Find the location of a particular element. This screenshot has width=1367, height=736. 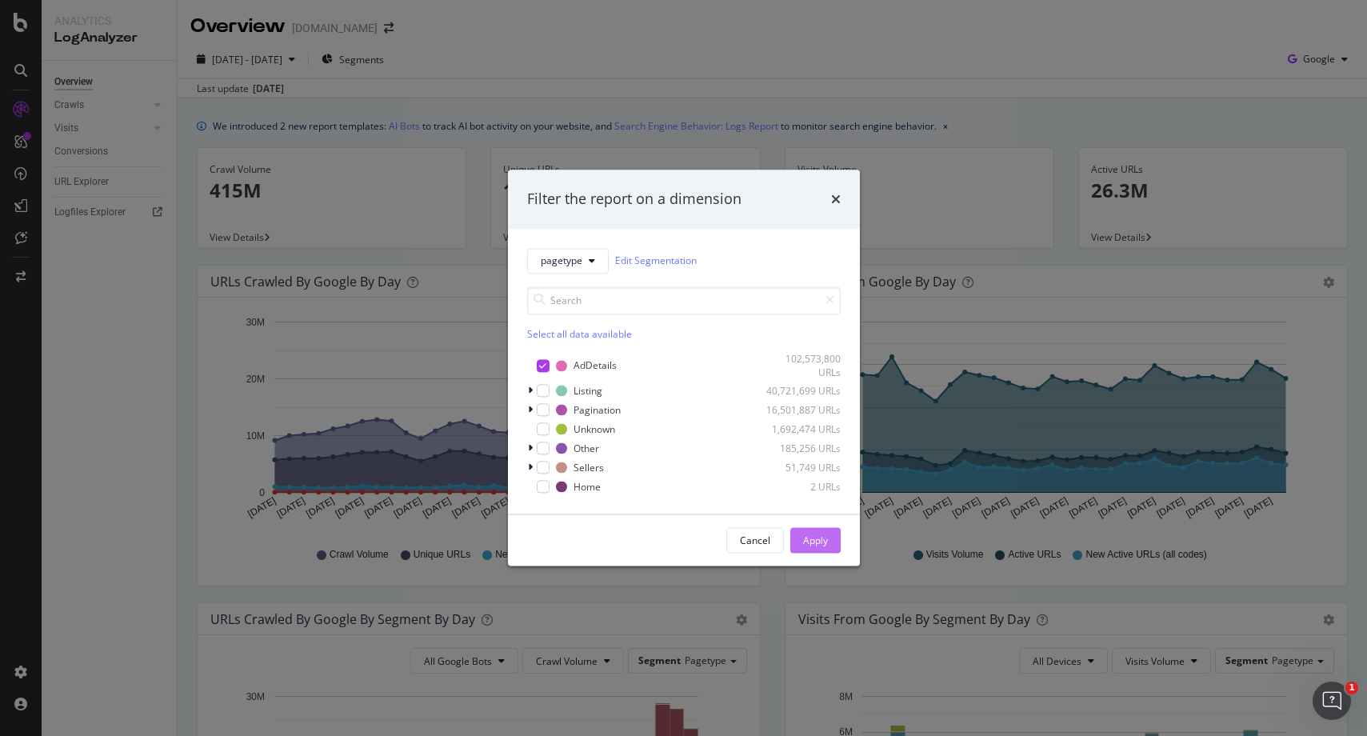

div: 185,256 URLs is located at coordinates (801, 448).